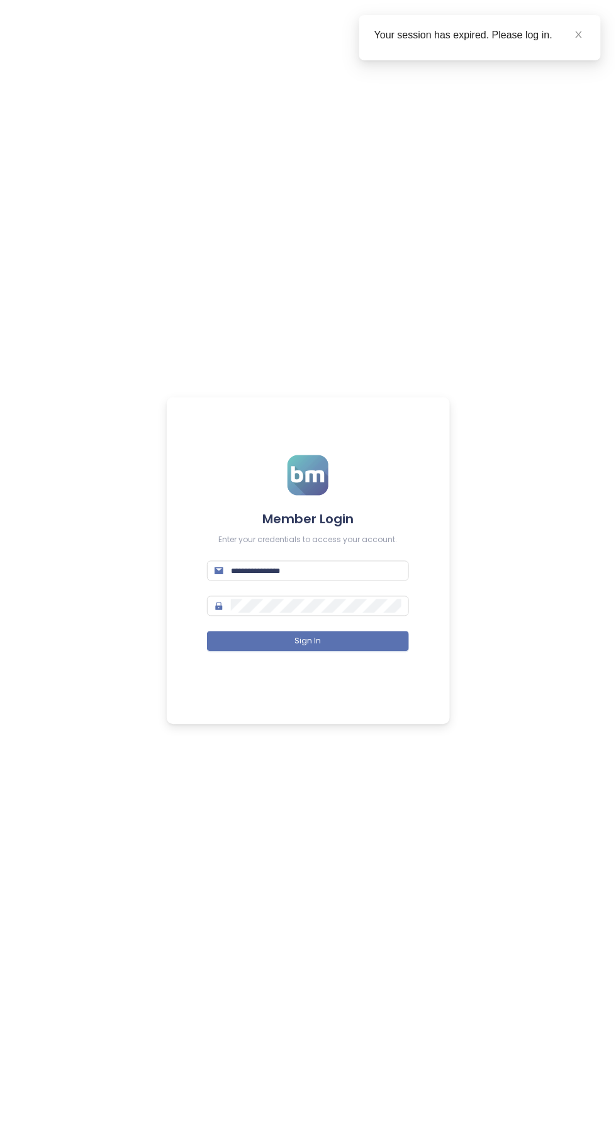  Describe the element at coordinates (307, 641) in the screenshot. I see `button: Sign In` at that location.